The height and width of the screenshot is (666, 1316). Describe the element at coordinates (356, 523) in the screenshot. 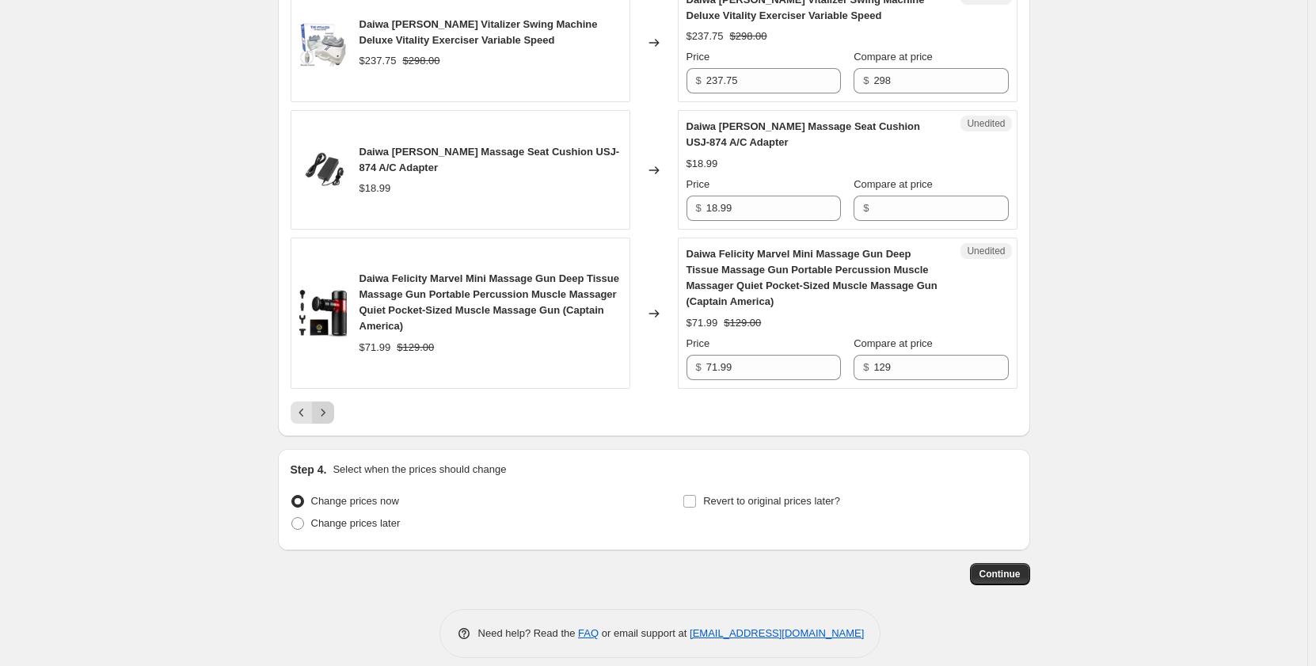

I see `span: Change prices later` at that location.